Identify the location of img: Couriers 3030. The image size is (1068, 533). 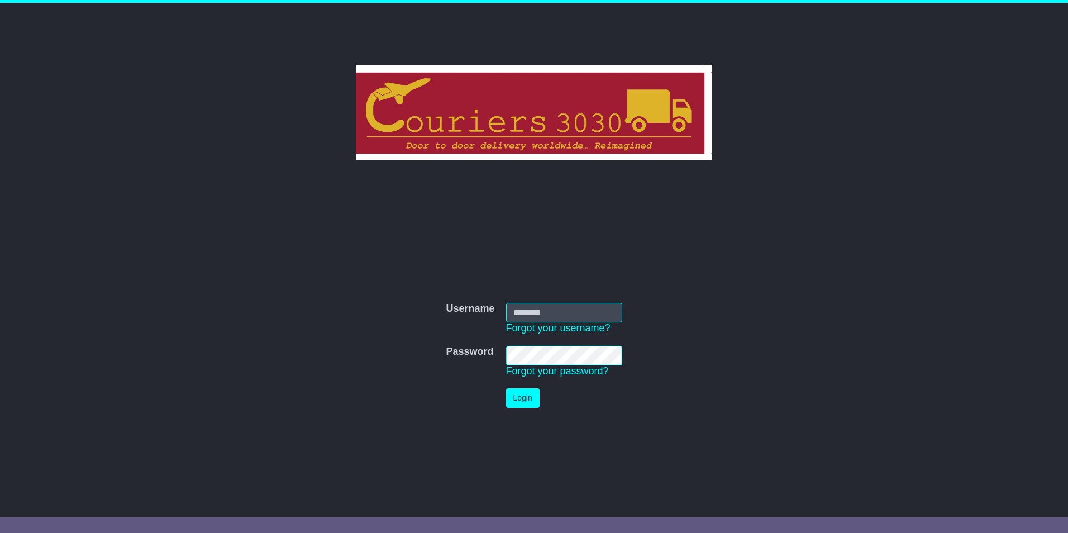
(534, 113).